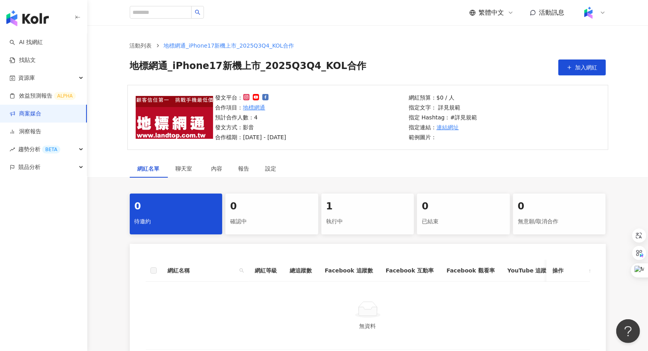 The width and height of the screenshot is (648, 351). I want to click on a: searchAI 找網紅, so click(26, 42).